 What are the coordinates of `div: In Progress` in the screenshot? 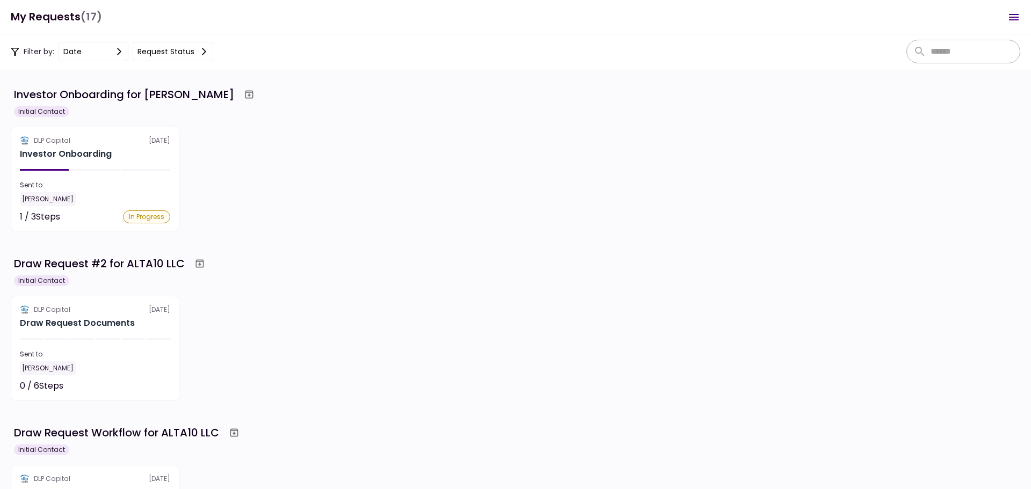 It's located at (147, 217).